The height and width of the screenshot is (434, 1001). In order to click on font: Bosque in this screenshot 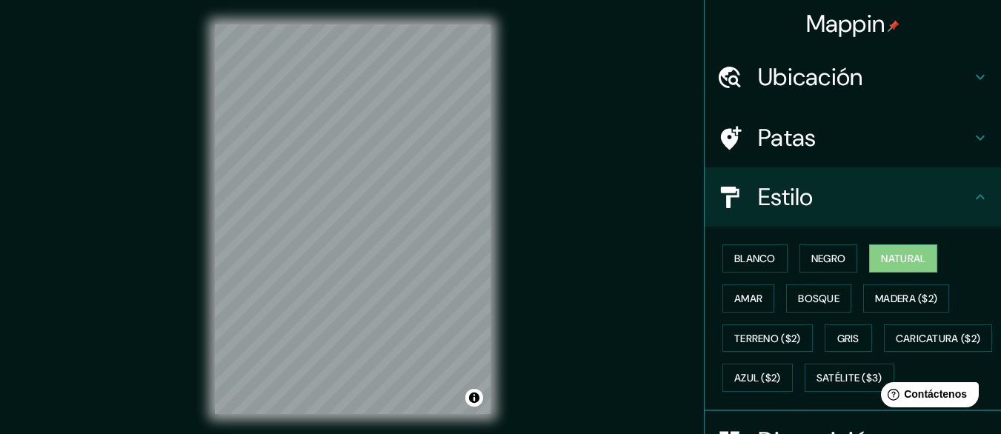, I will do `click(819, 299)`.